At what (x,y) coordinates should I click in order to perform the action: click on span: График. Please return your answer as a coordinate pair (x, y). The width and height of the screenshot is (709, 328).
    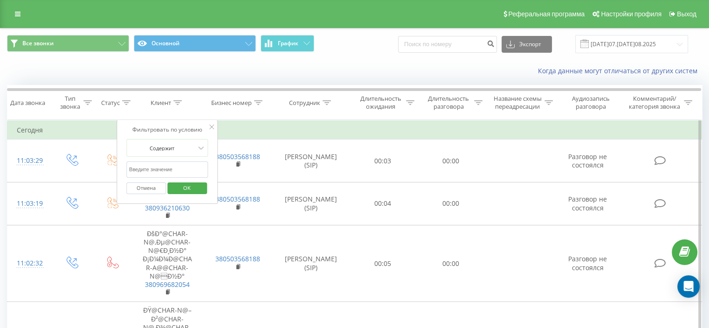
    Looking at the image, I should click on (288, 43).